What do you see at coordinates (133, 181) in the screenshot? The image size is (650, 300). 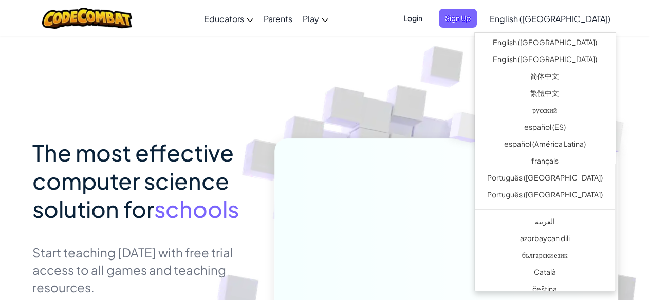 I see `span: The most effective computer science solution for` at bounding box center [133, 181].